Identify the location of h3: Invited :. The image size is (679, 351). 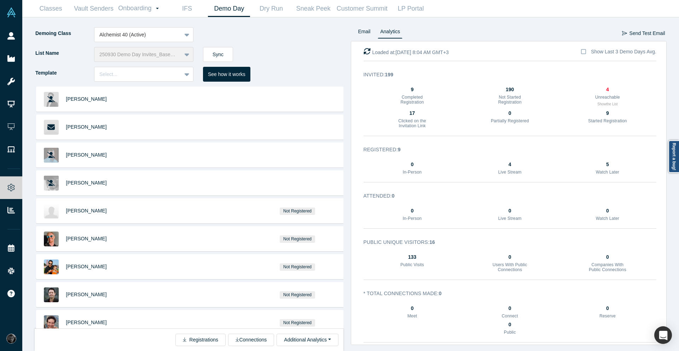
(505, 75).